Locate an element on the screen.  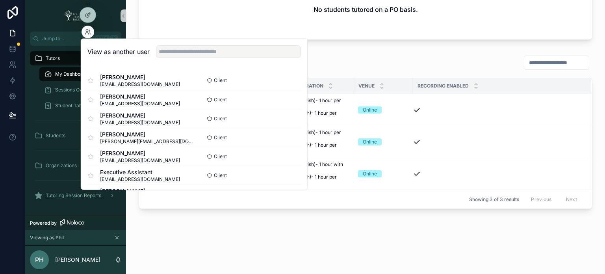
a: Tutoring Session Reports is located at coordinates (76, 195).